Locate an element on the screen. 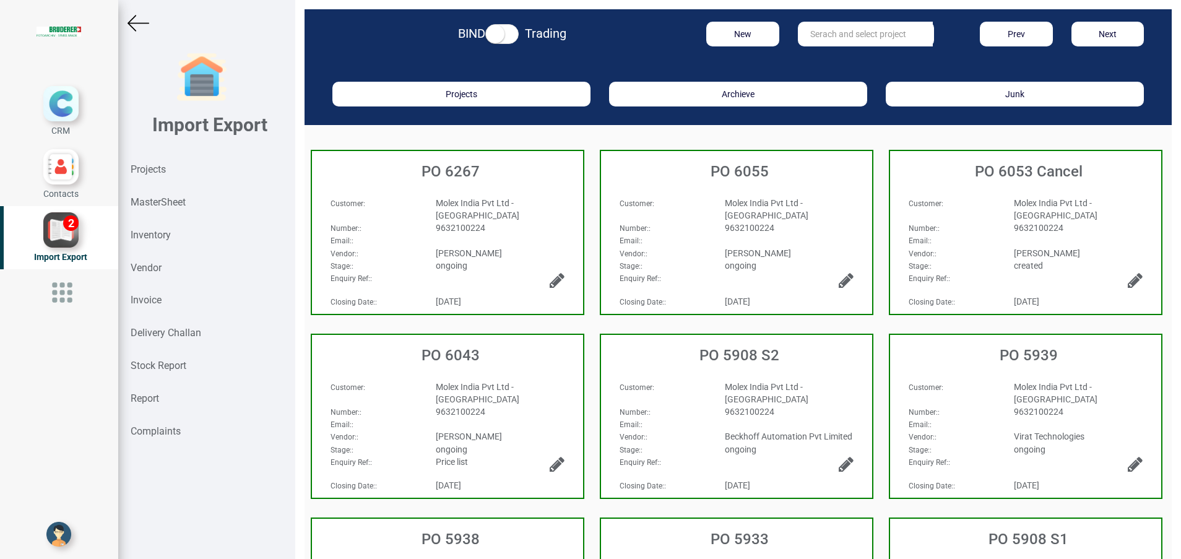 Image resolution: width=1181 pixels, height=559 pixels. button: Projects is located at coordinates (461, 94).